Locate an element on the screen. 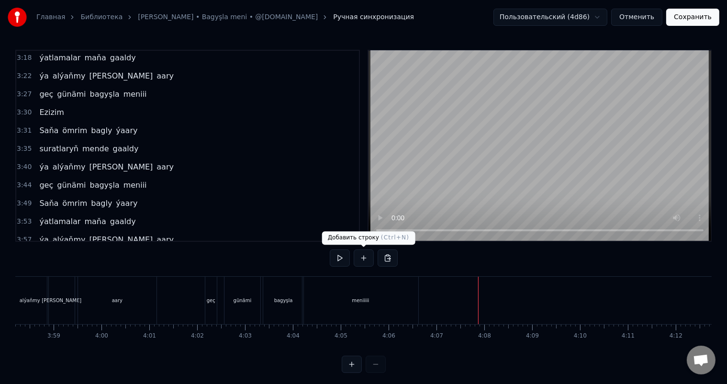 The width and height of the screenshot is (727, 384). div: alýaňmy is located at coordinates (30, 300).